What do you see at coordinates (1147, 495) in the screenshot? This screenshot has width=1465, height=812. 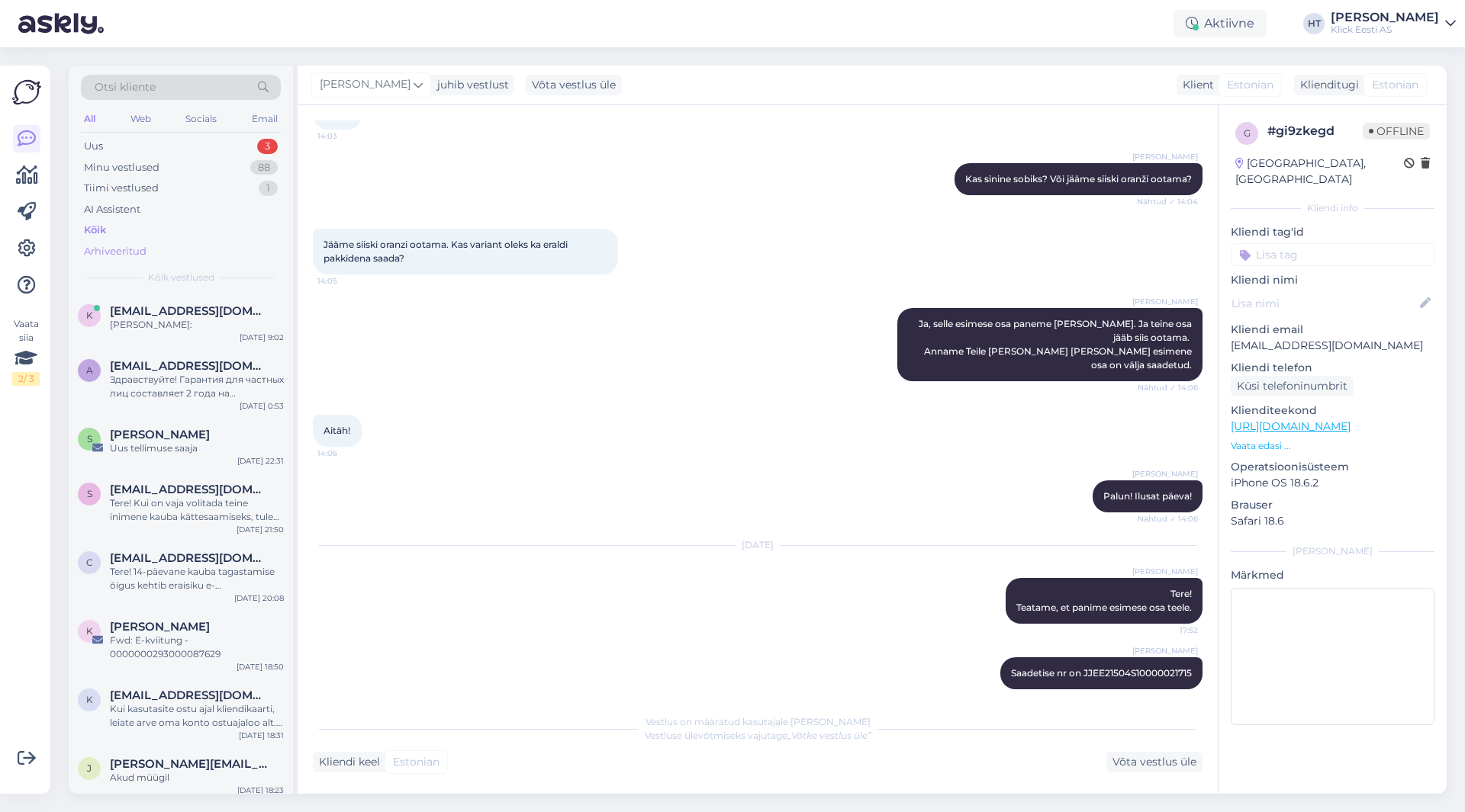 I see `span: Palun! Ilusat päeva!` at bounding box center [1147, 495].